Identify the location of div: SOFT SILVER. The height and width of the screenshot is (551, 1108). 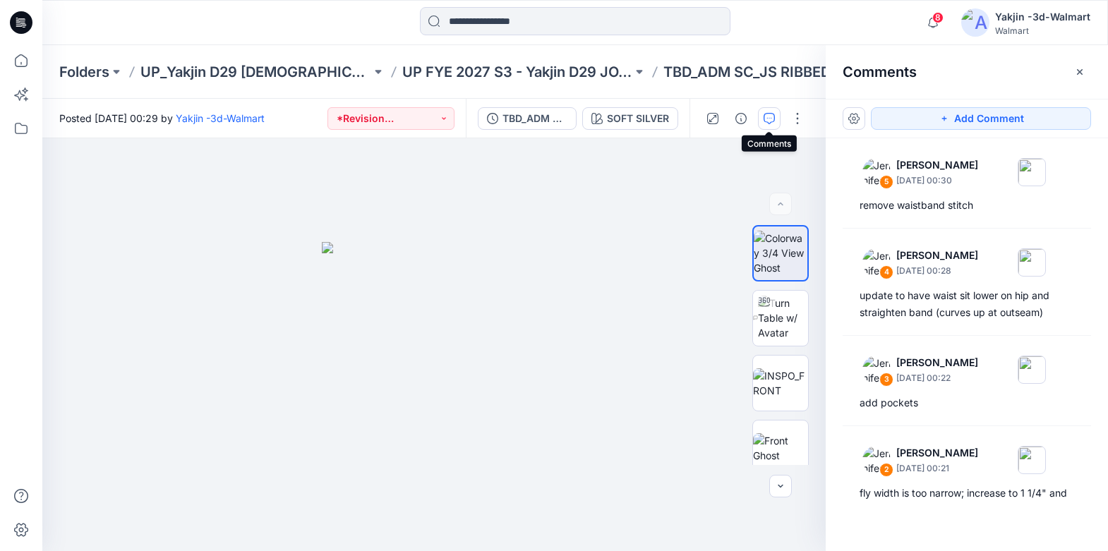
(638, 119).